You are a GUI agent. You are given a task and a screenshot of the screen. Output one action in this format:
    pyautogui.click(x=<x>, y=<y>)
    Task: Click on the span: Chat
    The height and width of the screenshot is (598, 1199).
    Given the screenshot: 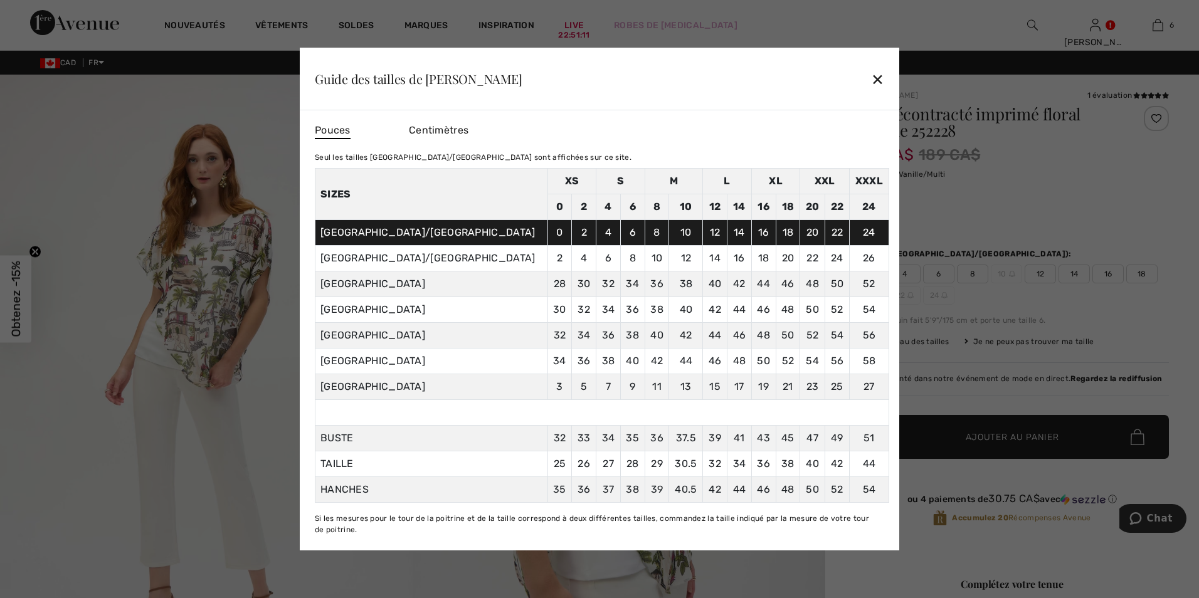 What is the action you would take?
    pyautogui.click(x=40, y=14)
    